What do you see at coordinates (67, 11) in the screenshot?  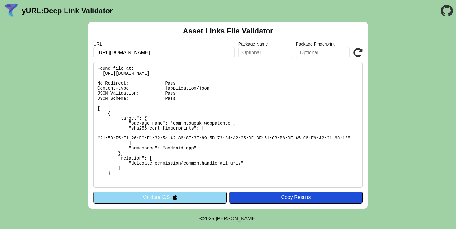 I see `a: yURL:Deep Link Validator` at bounding box center [67, 11].